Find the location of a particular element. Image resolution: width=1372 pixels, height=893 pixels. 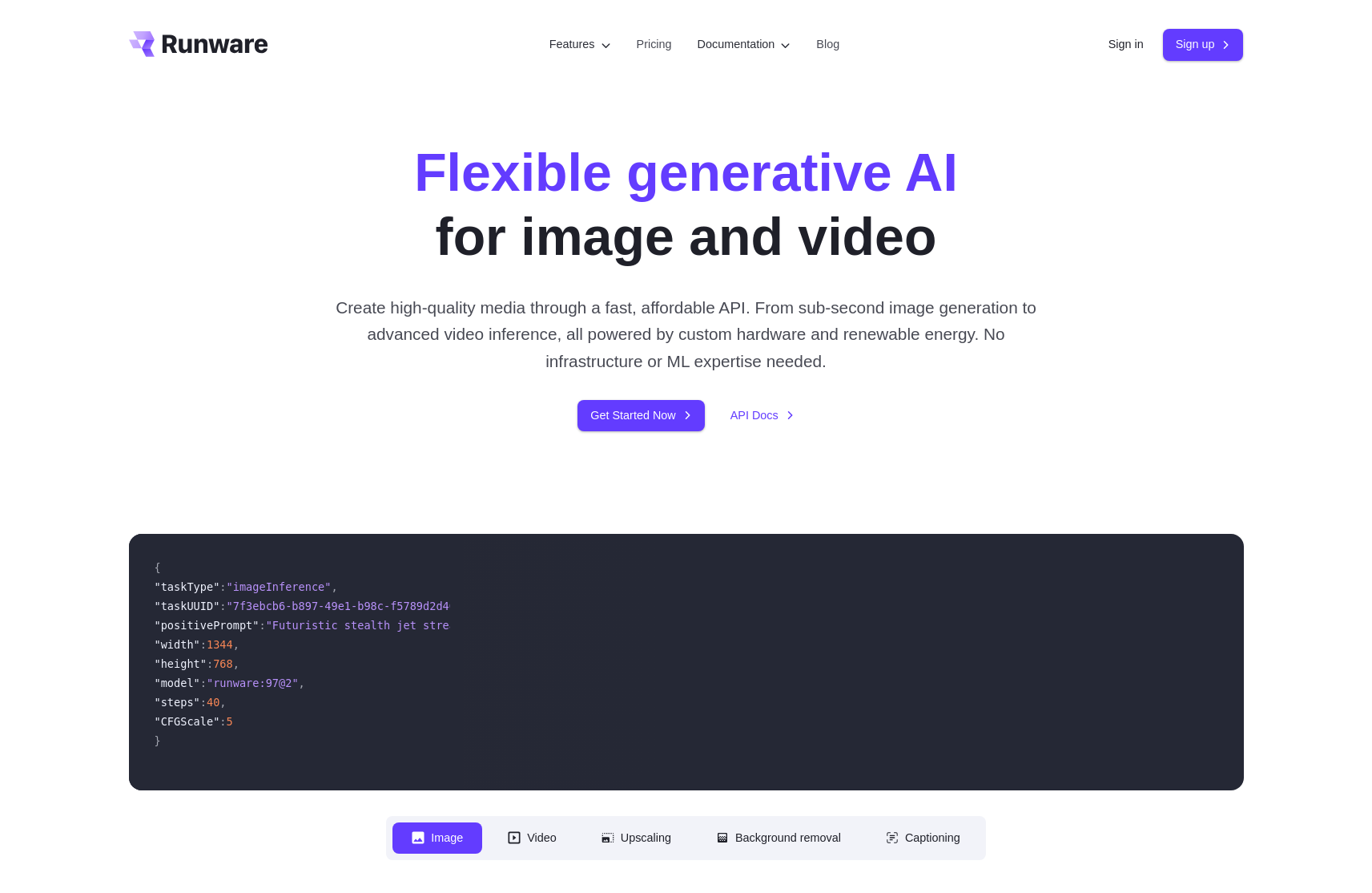

button: Image is located at coordinates (437, 837).